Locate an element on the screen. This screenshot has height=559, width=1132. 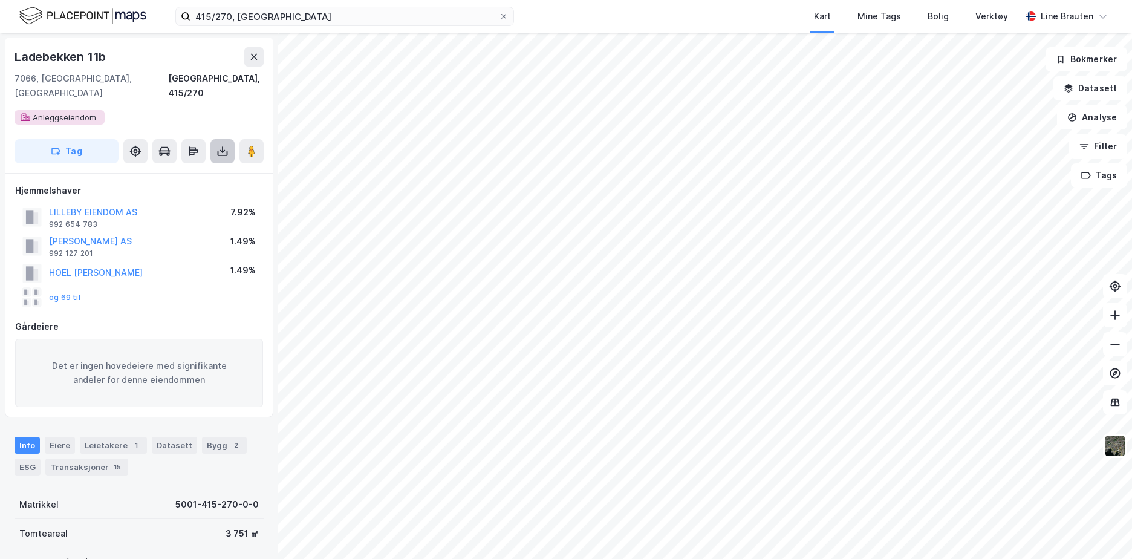
div: Leietakere is located at coordinates (113, 445).